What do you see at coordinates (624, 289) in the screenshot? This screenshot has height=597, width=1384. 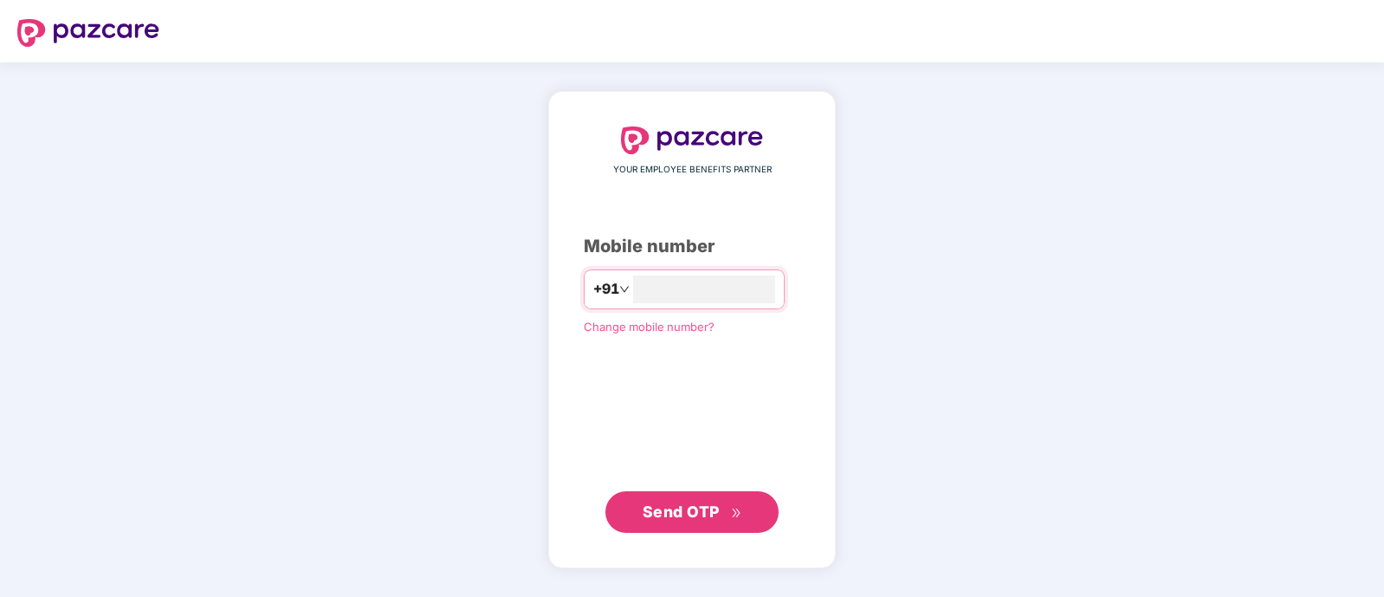 I see `span: down` at bounding box center [624, 289].